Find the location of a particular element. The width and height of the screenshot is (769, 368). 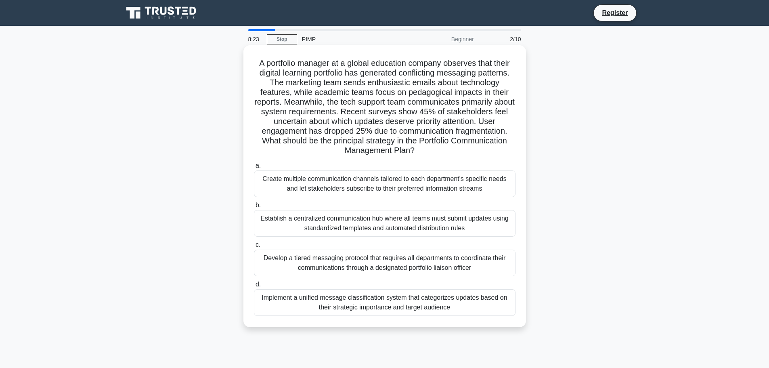

span: c. is located at coordinates (258, 244).